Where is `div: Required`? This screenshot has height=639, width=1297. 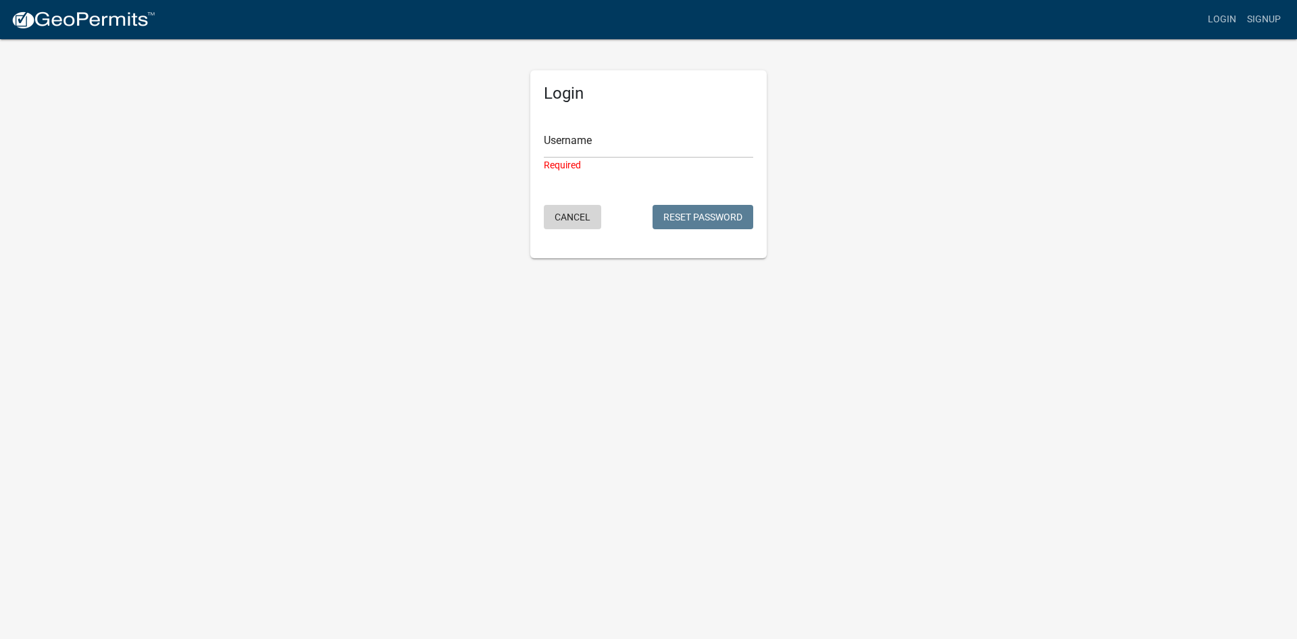
div: Required is located at coordinates (649, 165).